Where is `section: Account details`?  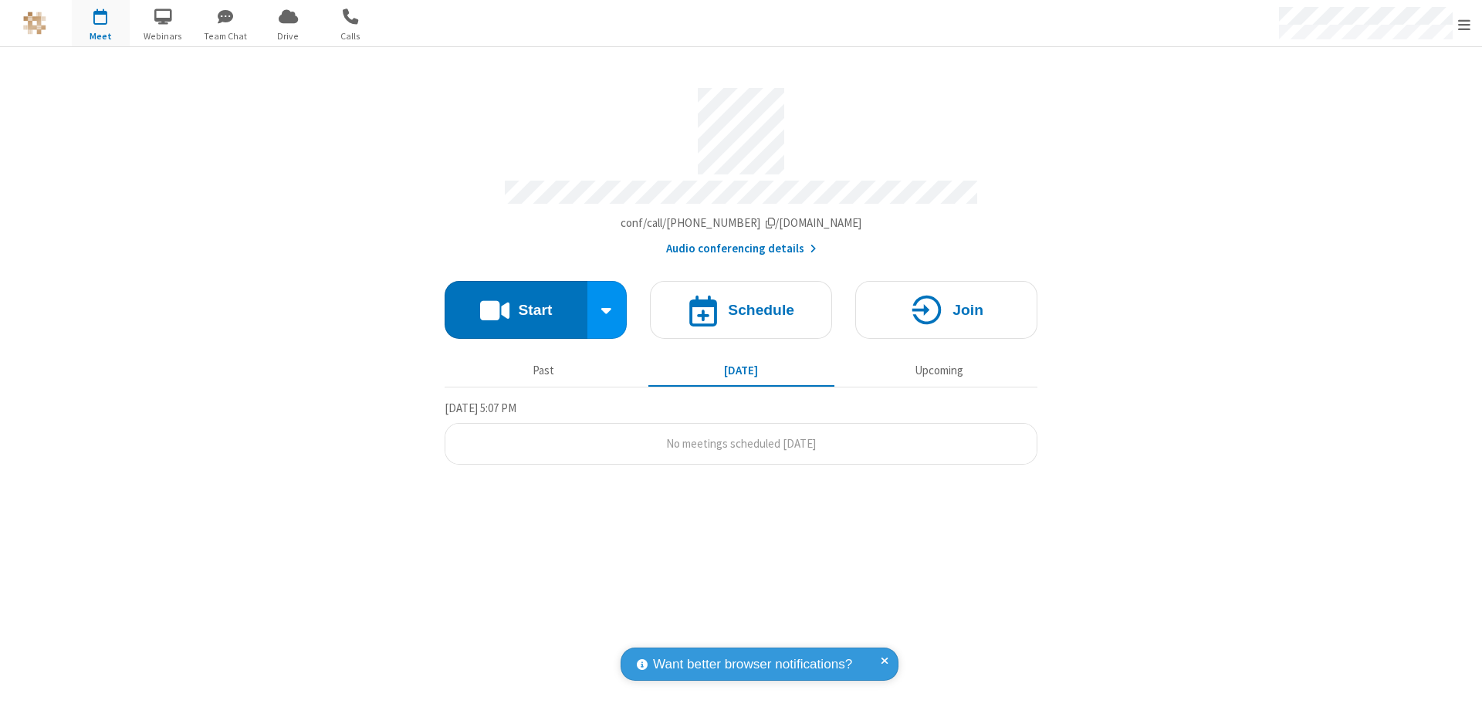 section: Account details is located at coordinates (741, 167).